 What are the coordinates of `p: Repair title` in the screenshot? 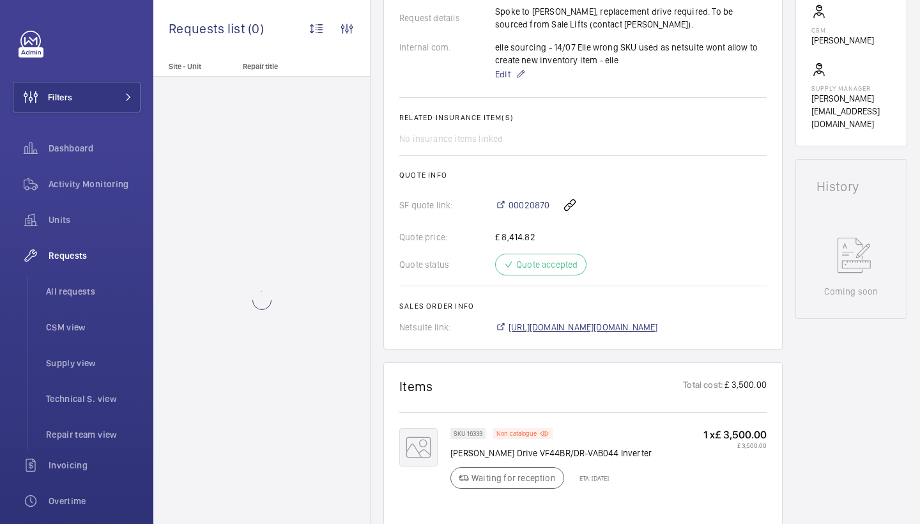 It's located at (285, 66).